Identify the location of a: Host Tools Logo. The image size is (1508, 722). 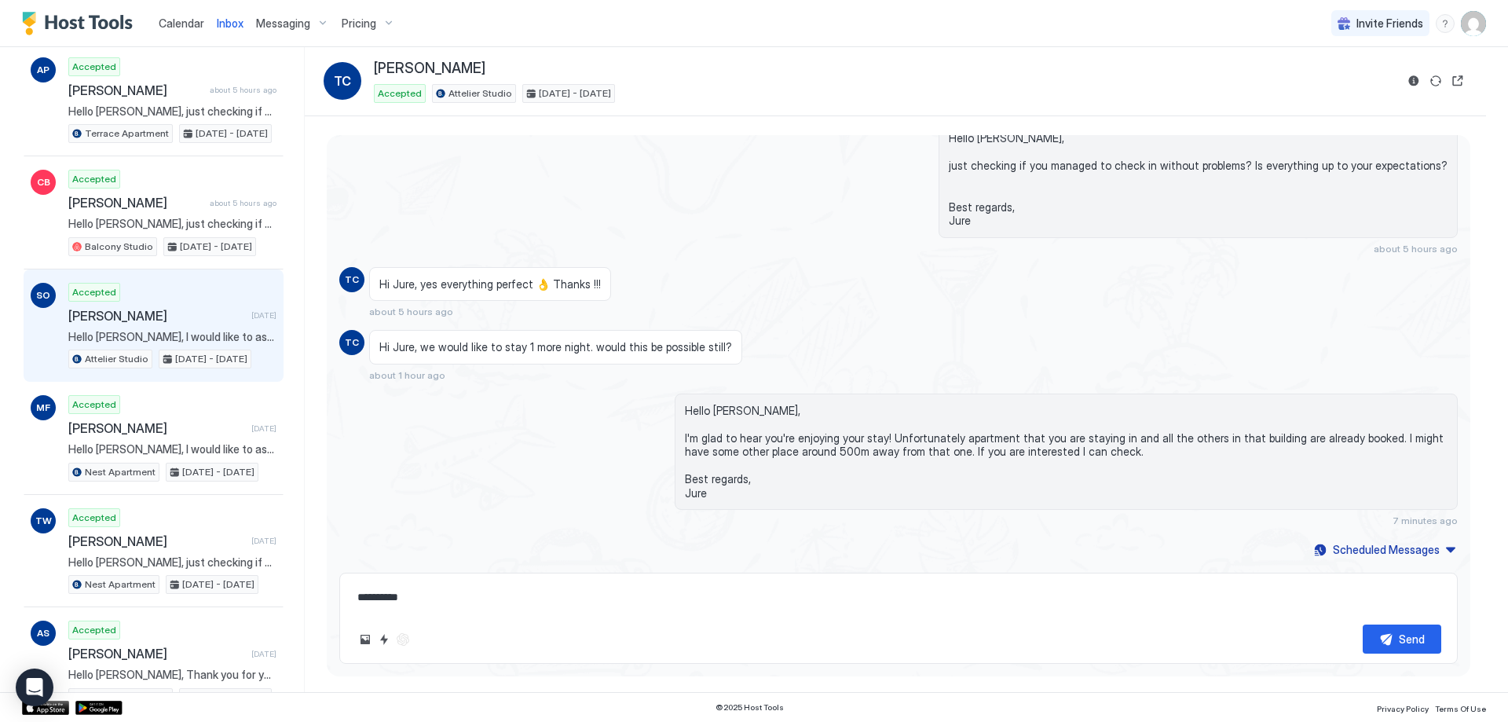
(81, 24).